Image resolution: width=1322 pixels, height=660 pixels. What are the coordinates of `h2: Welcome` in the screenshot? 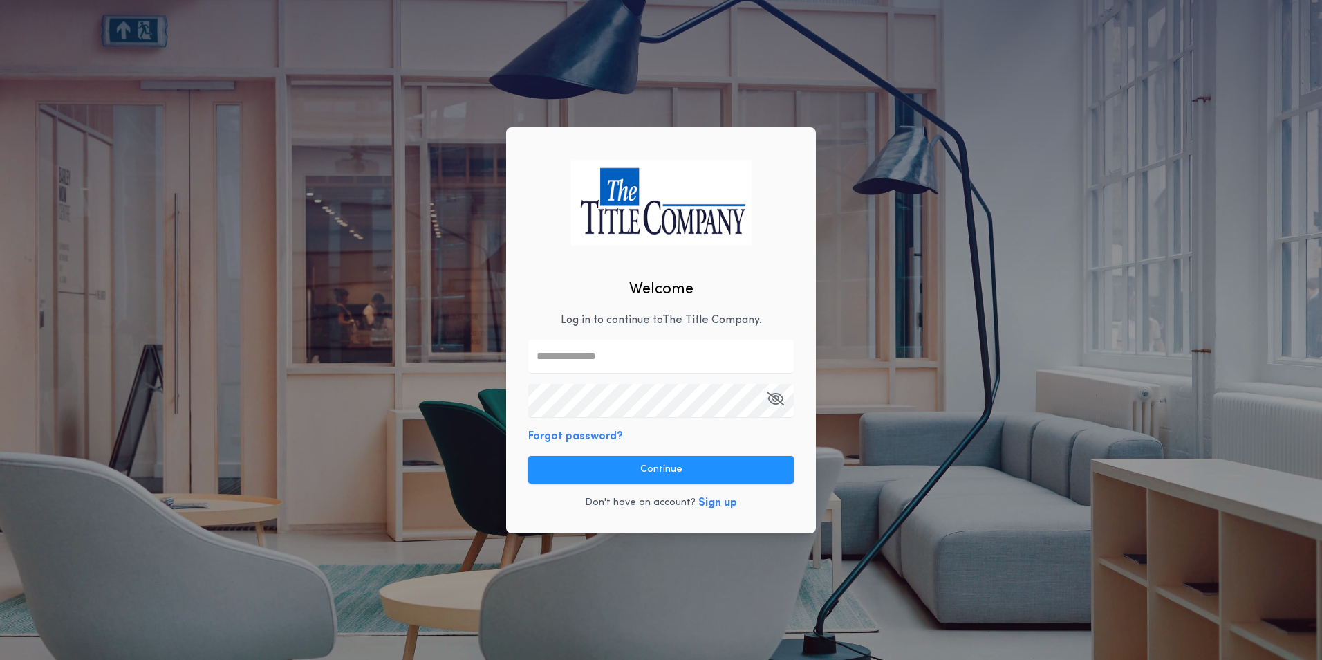 It's located at (661, 289).